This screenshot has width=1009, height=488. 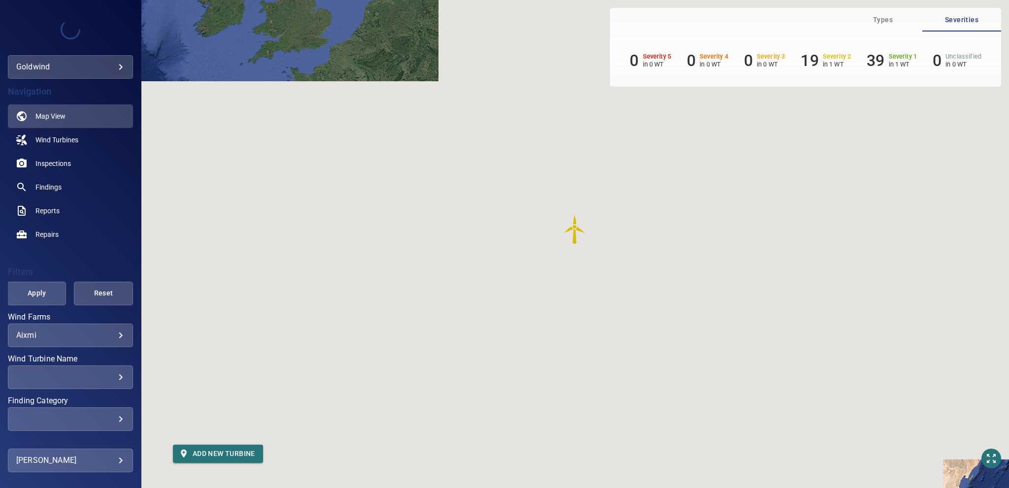 I want to click on span: Map View, so click(x=50, y=116).